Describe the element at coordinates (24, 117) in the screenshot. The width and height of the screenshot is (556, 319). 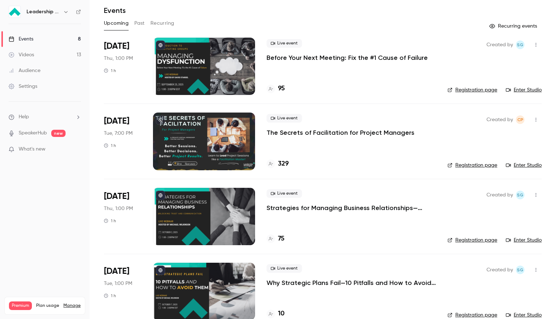
I see `span: Help` at that location.